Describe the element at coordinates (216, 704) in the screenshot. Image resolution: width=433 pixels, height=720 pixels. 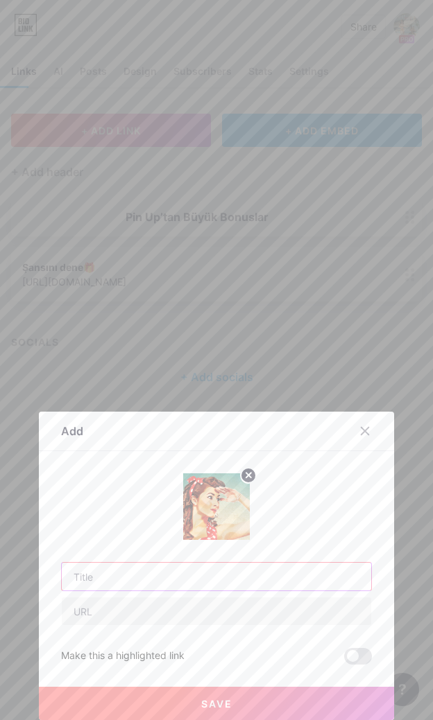
I see `button: Save` at that location.